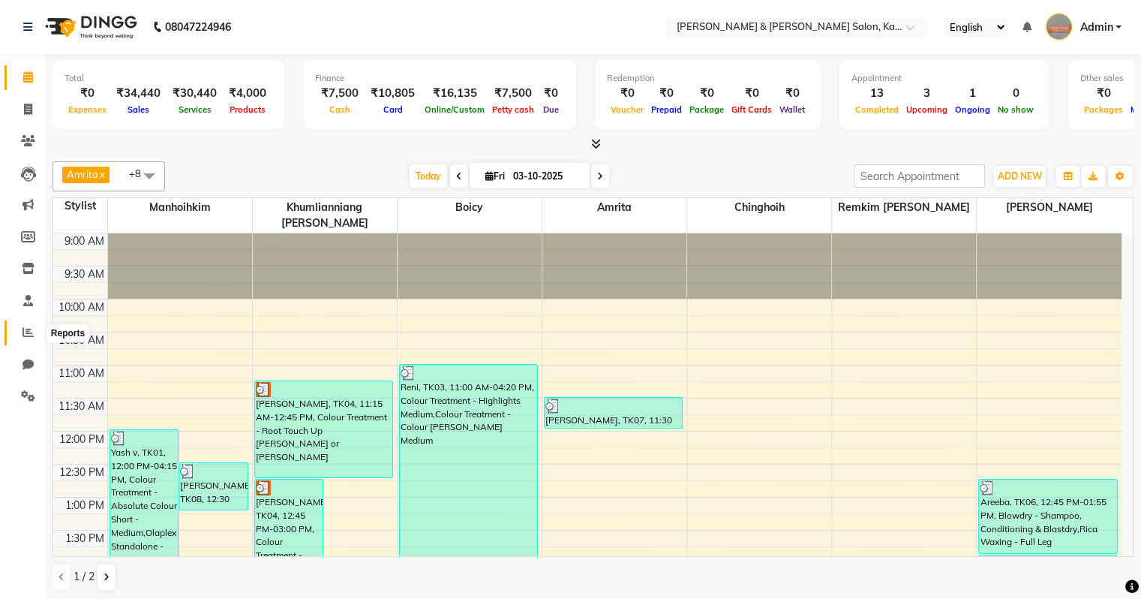 Image resolution: width=1141 pixels, height=599 pixels. I want to click on span: Packages, so click(1104, 110).